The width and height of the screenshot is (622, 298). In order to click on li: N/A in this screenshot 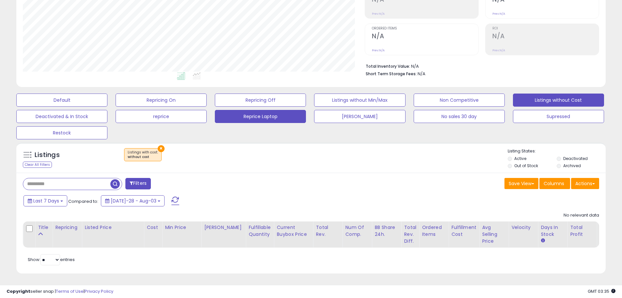, I will do `click(480, 66)`.